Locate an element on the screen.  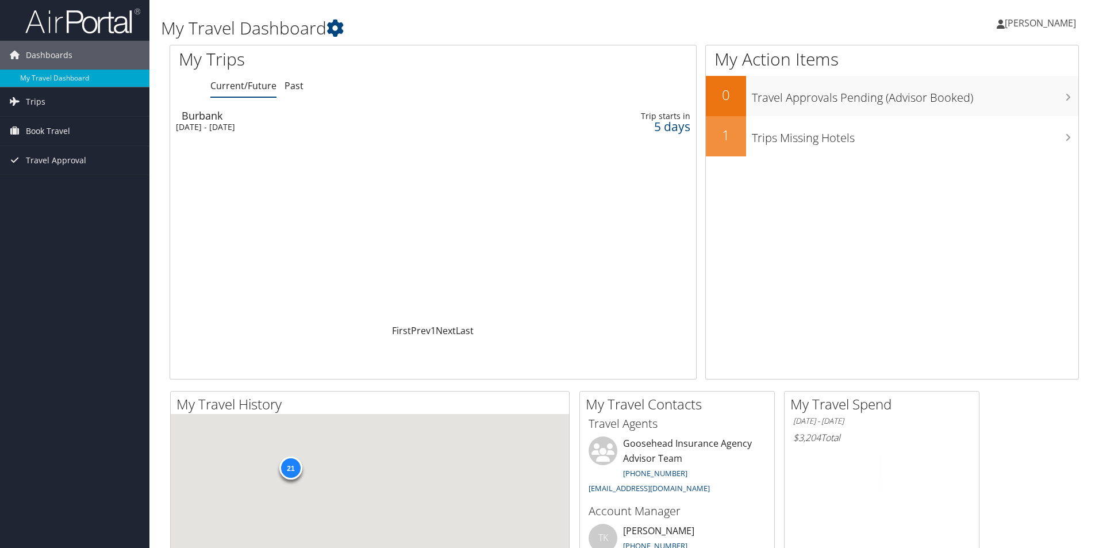
div: 5 days is located at coordinates (630, 126).